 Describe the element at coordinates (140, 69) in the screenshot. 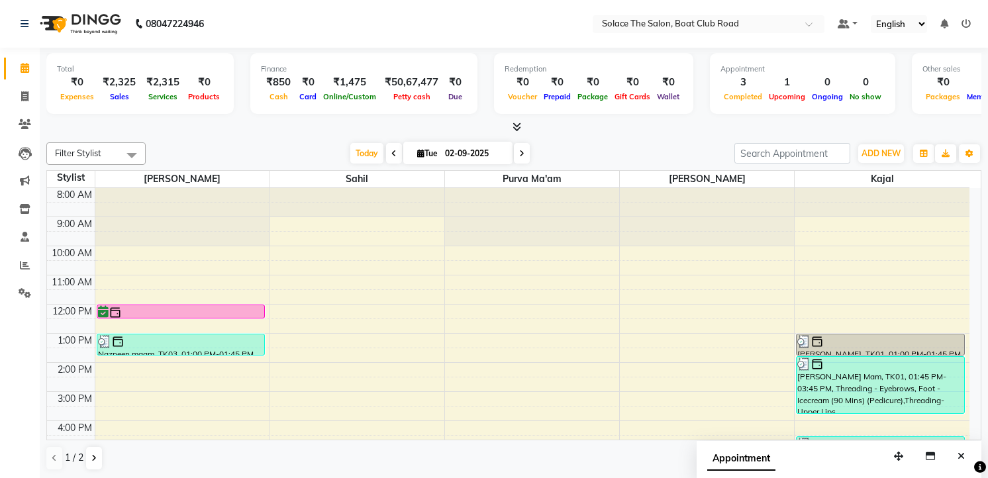

I see `div: Total` at that location.